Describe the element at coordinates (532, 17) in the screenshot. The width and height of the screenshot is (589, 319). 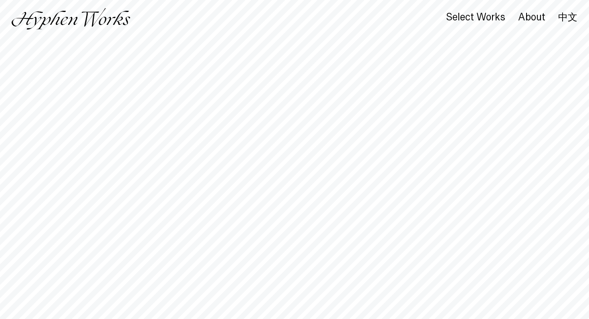
I see `div: About` at that location.